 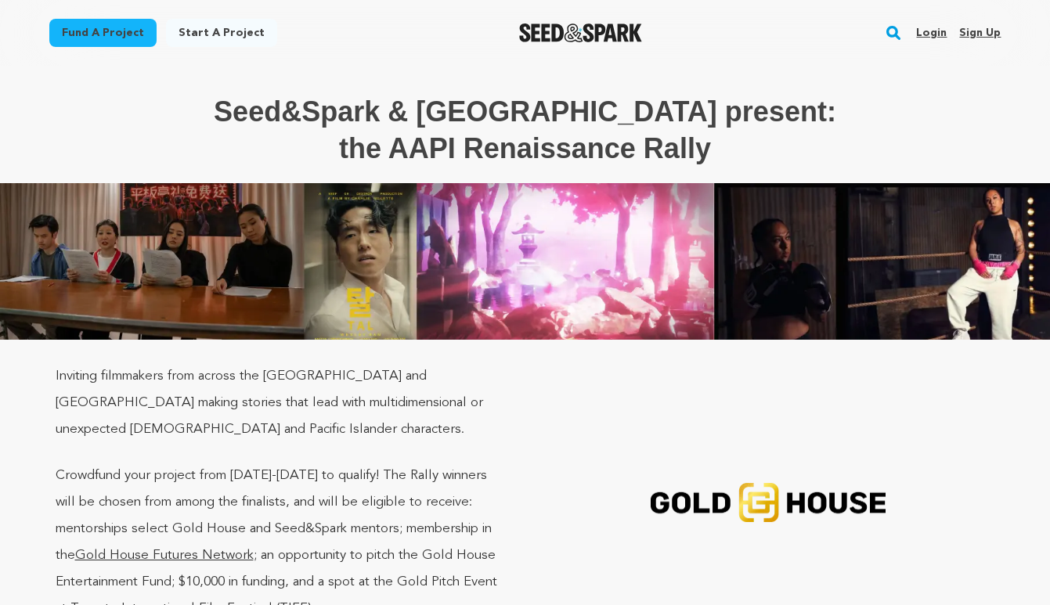 I want to click on a: Sign up, so click(x=979, y=33).